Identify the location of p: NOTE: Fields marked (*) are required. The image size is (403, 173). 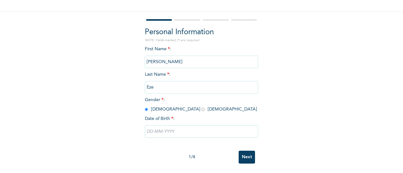
(201, 40).